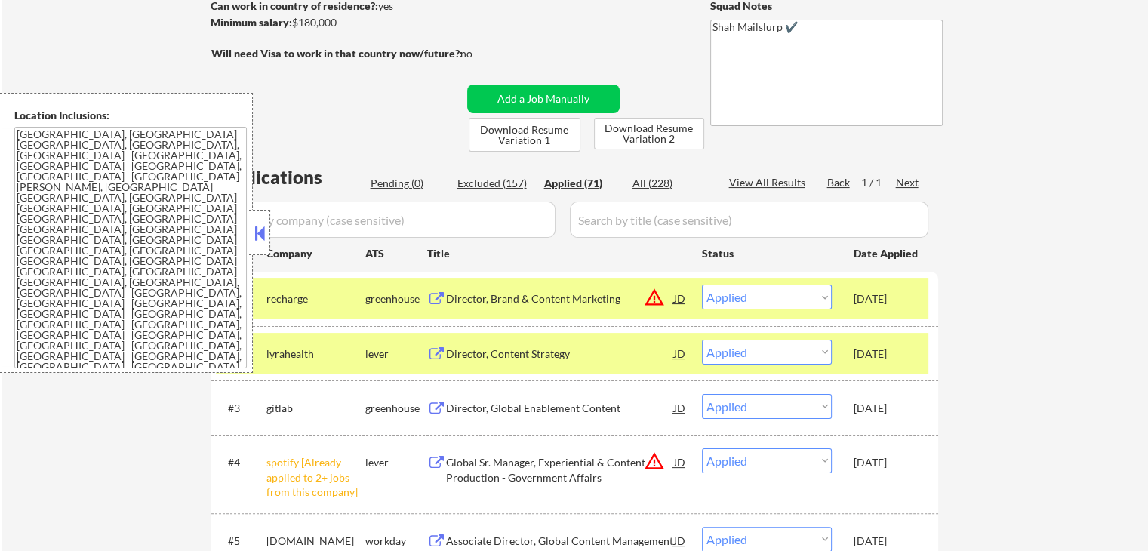 The height and width of the screenshot is (551, 1148). I want to click on div: lyrahealth, so click(315, 354).